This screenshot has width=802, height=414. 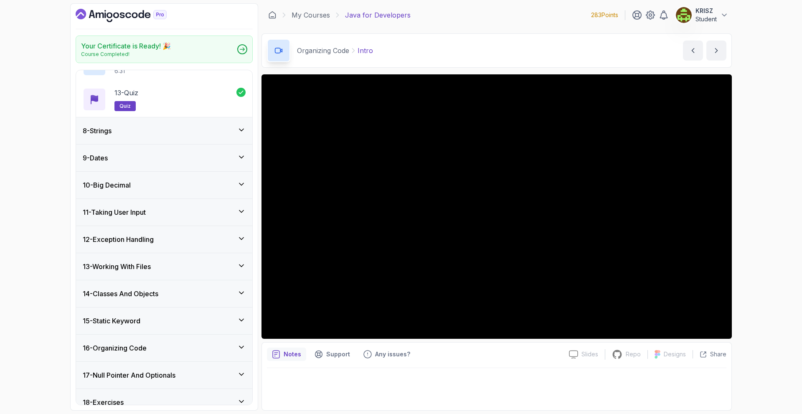 I want to click on button: Support button, so click(x=332, y=354).